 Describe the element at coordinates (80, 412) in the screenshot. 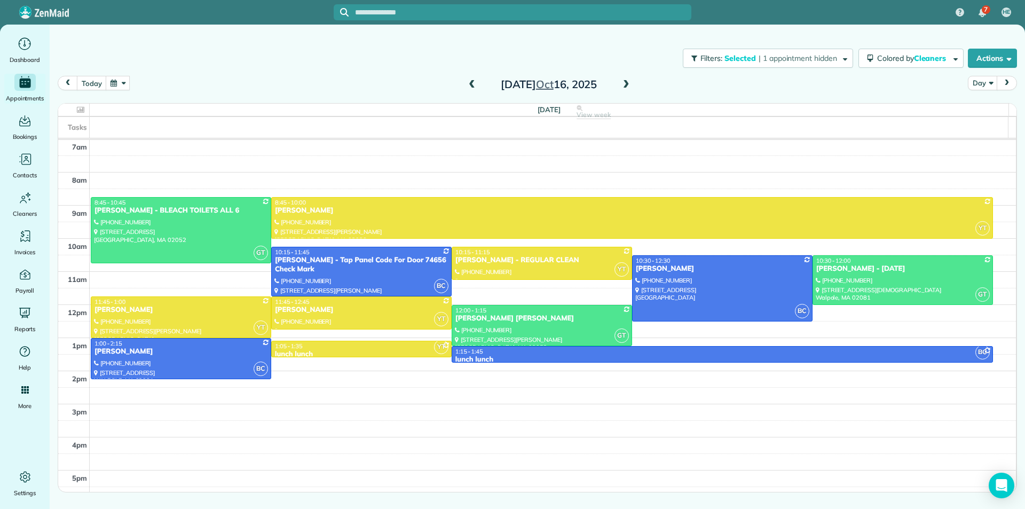

I see `span: 3pm` at that location.